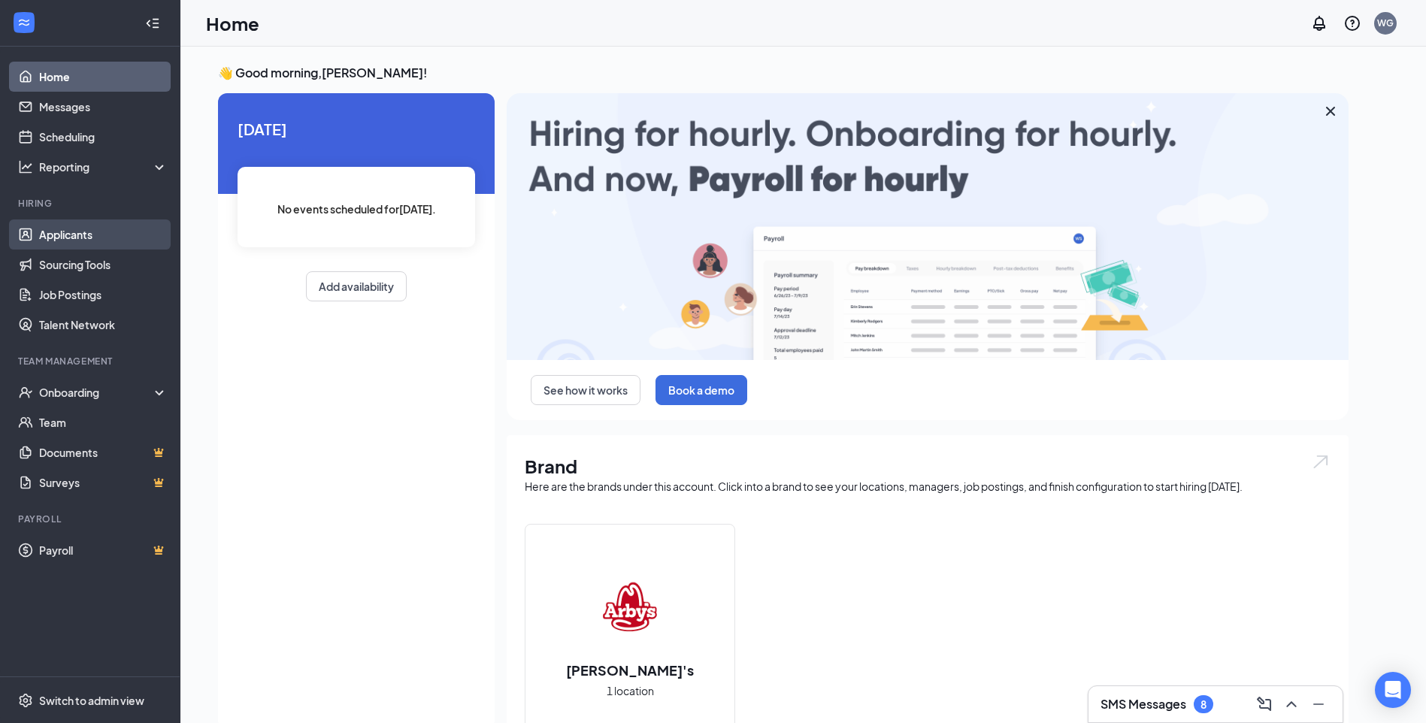 This screenshot has height=723, width=1426. I want to click on a: Home, so click(103, 77).